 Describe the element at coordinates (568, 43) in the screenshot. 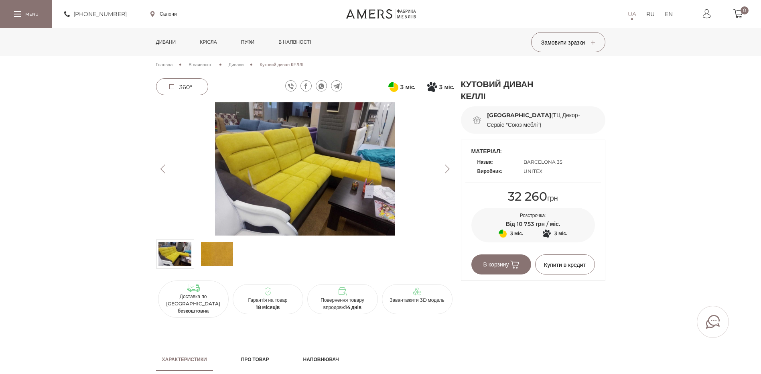

I see `span: Замовити зразки` at that location.